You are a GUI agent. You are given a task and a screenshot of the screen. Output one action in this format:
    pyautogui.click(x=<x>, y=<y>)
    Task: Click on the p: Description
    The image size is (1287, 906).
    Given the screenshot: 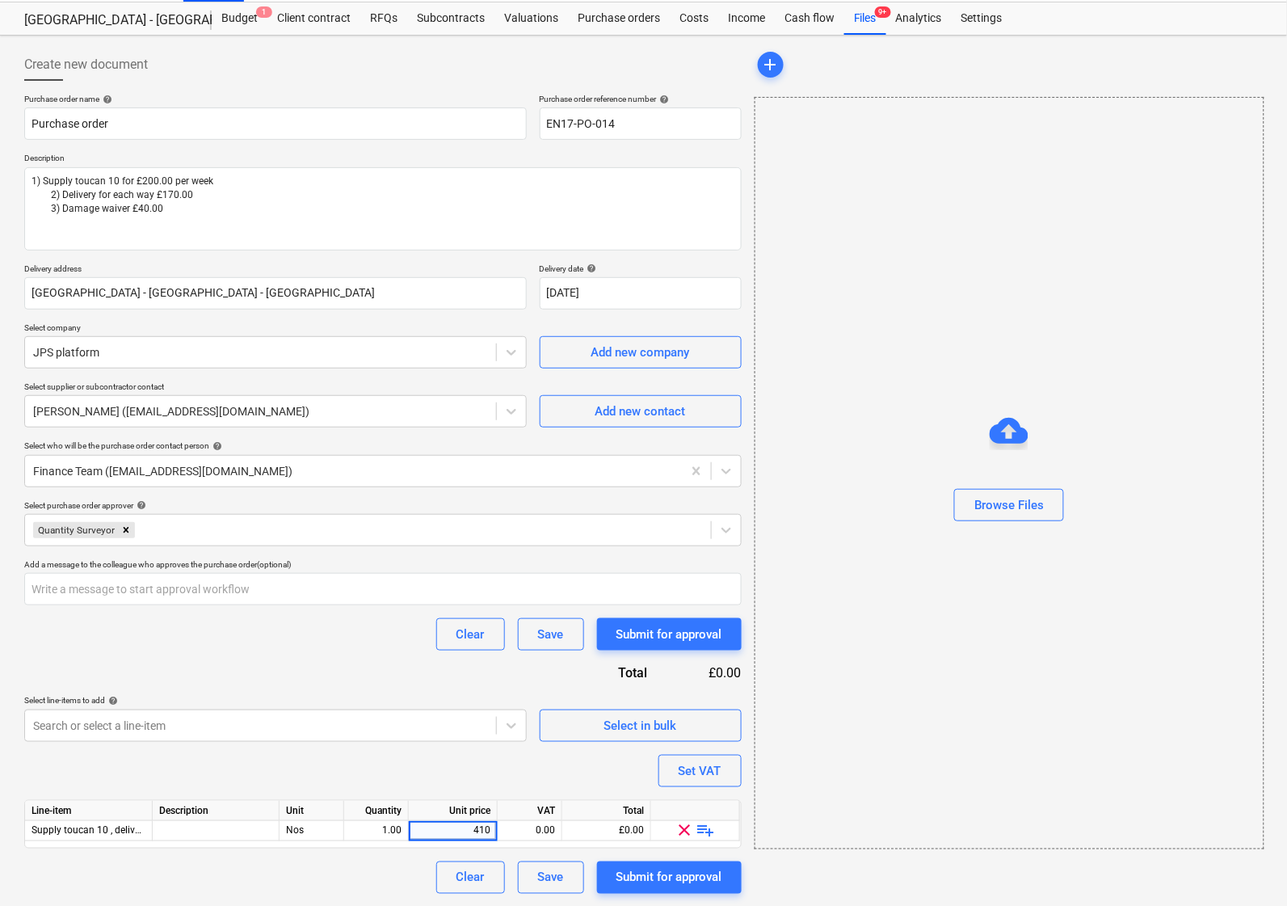 What is the action you would take?
    pyautogui.click(x=383, y=159)
    